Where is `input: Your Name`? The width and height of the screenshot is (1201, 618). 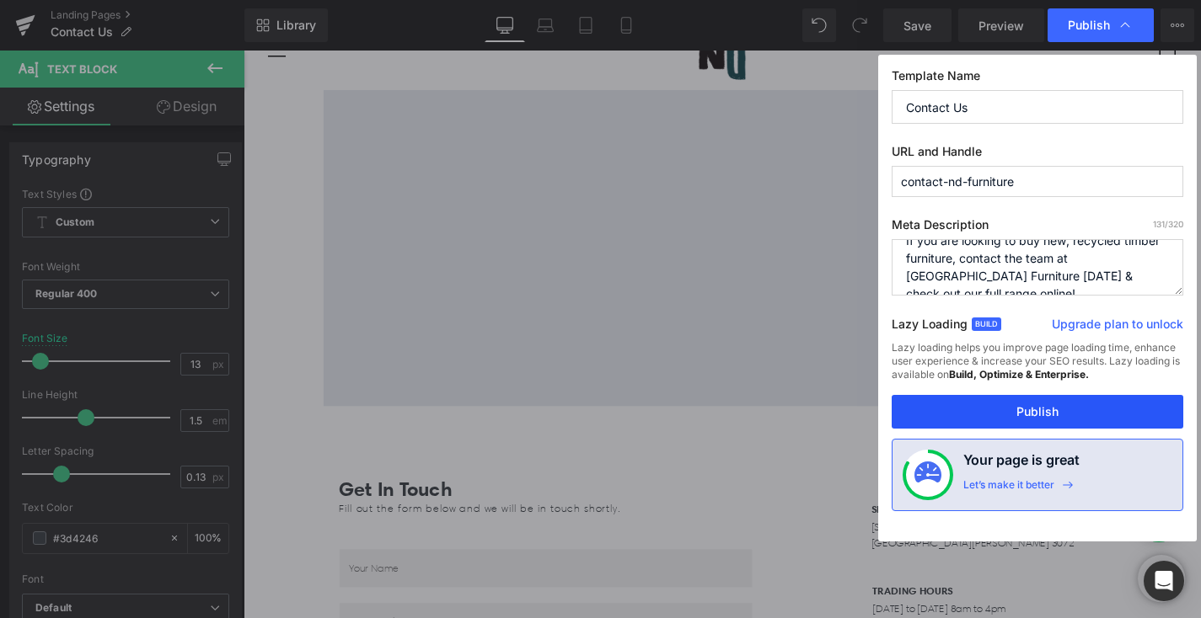
input: Your Name is located at coordinates (322, 552).